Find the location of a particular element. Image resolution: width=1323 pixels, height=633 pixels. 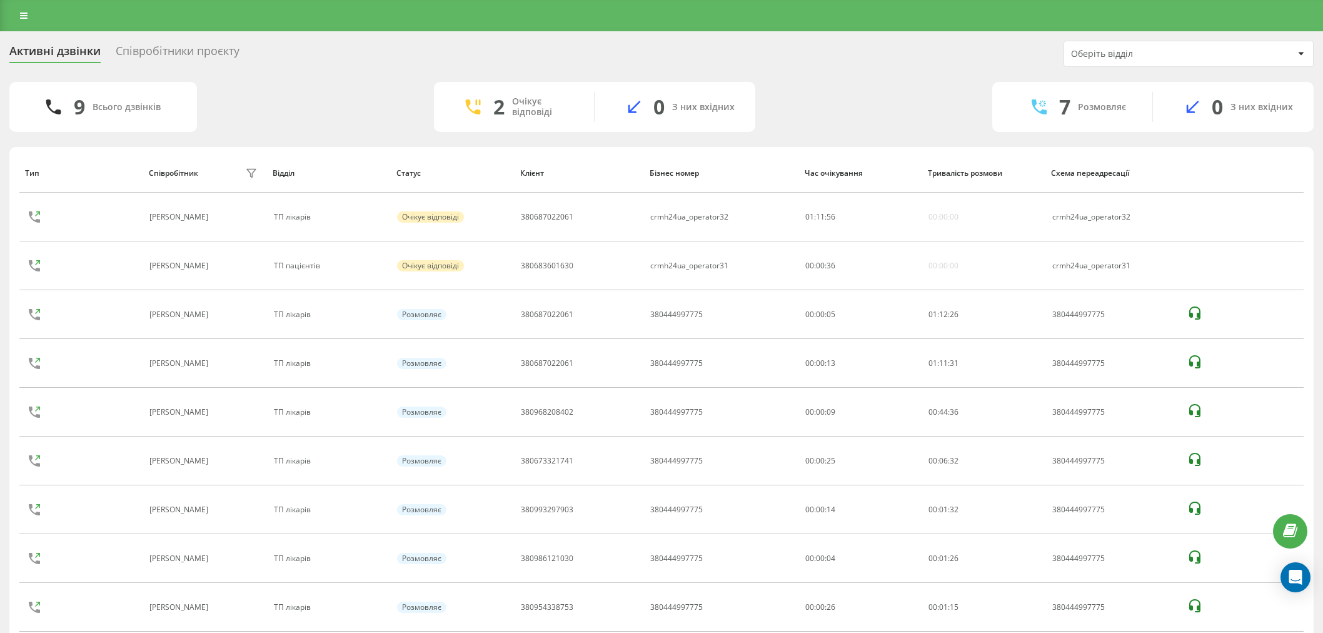

div: Тип is located at coordinates (81, 173).